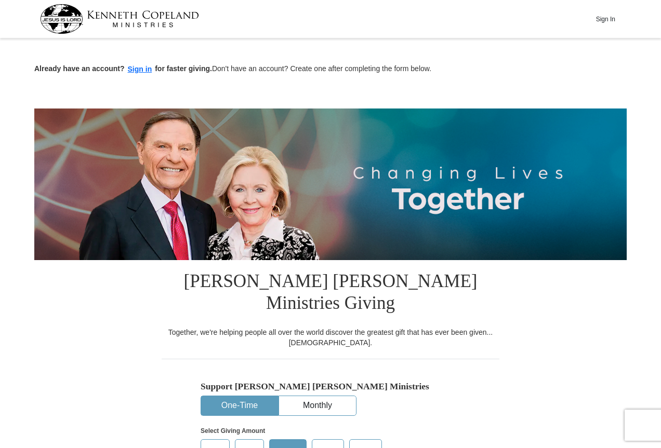 This screenshot has width=661, height=448. Describe the element at coordinates (240, 406) in the screenshot. I see `button: One-Time` at that location.